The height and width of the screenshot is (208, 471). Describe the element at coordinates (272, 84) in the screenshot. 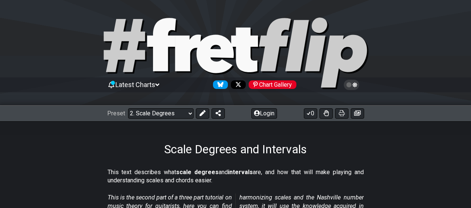

I see `div: Chart Gallery` at that location.